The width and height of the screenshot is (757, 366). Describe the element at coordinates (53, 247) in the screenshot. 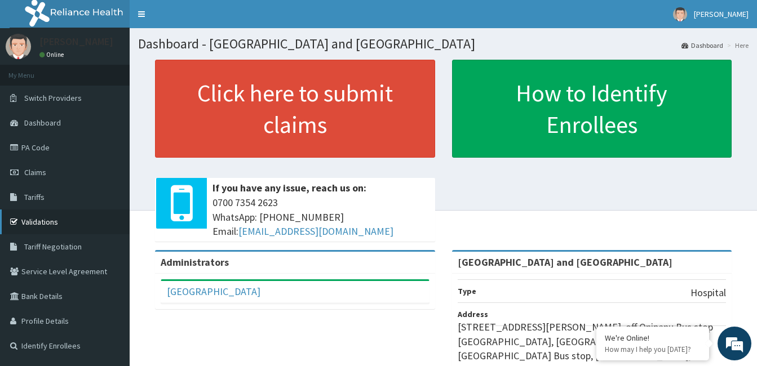

I see `span: Tariff Negotiation` at that location.